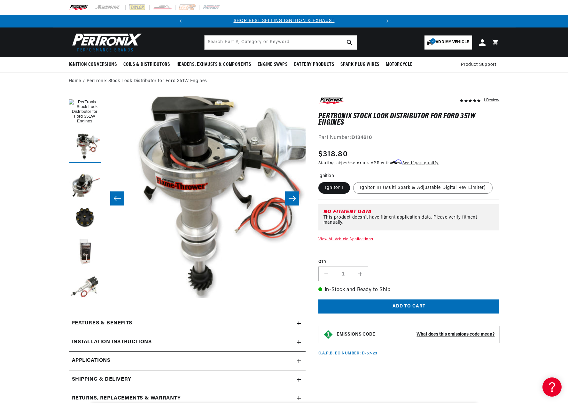  Describe the element at coordinates (423, 188) in the screenshot. I see `label: Ignitor III (Multi Spark & Adjustable Digital Rev Limiter)` at that location.